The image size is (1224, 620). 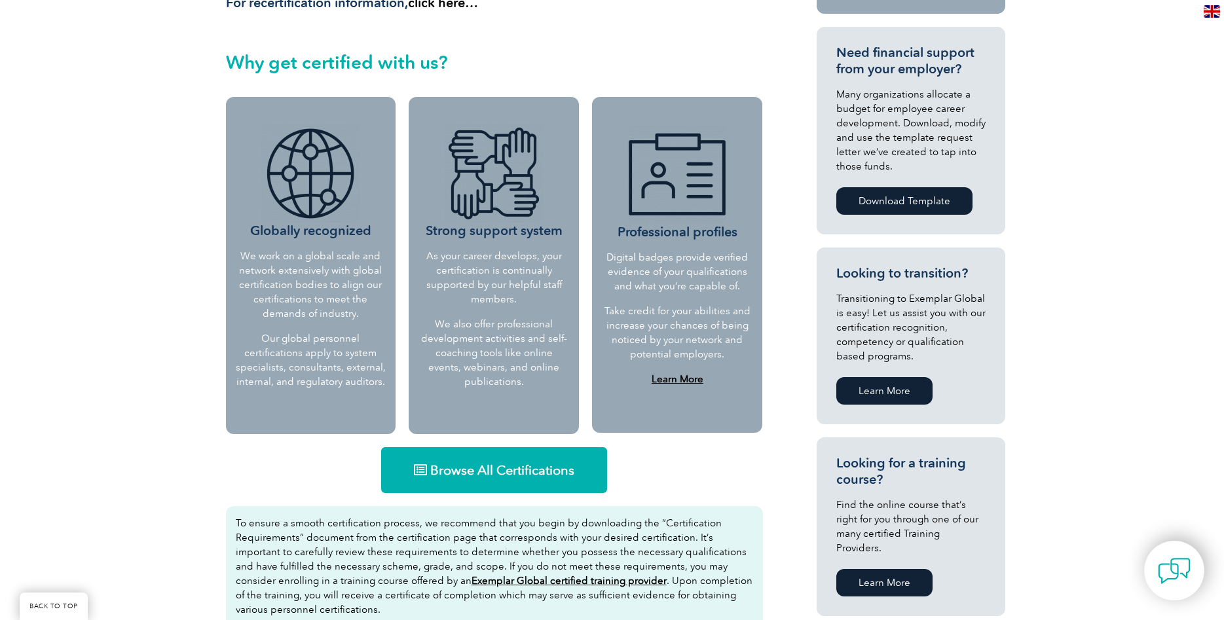 What do you see at coordinates (494, 353) in the screenshot?
I see `p: We also offer professional development activities and self-coaching tools like online events, web...` at bounding box center [494, 353].